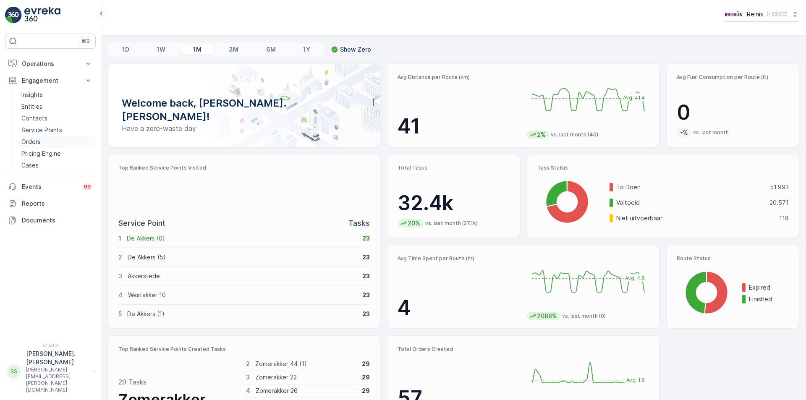 Image resolution: width=806 pixels, height=400 pixels. Describe the element at coordinates (57, 107) in the screenshot. I see `a: Entities` at that location.